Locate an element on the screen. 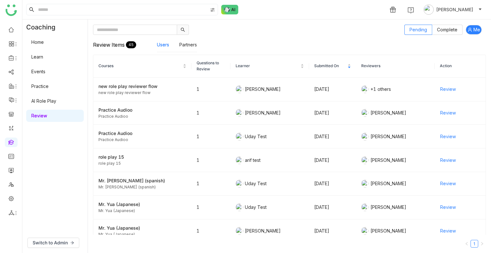 The width and height of the screenshot is (491, 253). img: 684abccfde261c4b36a4c026 is located at coordinates (239, 160).